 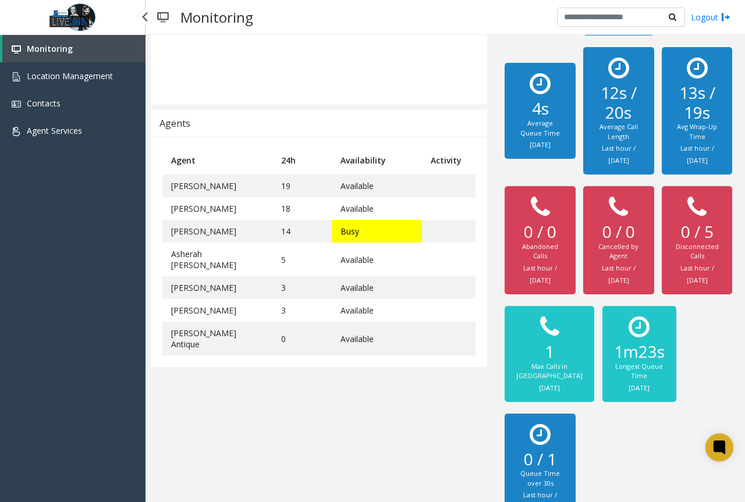 I want to click on h2: 12s / 20s, so click(x=618, y=102).